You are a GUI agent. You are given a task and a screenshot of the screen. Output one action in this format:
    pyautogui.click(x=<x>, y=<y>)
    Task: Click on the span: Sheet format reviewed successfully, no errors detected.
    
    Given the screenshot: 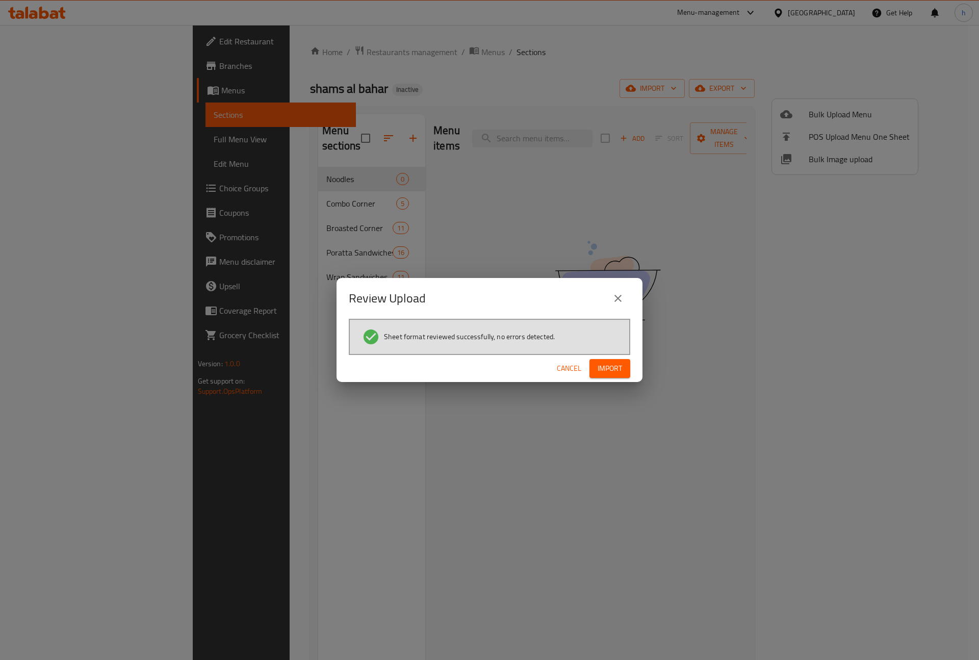 What is the action you would take?
    pyautogui.click(x=469, y=337)
    